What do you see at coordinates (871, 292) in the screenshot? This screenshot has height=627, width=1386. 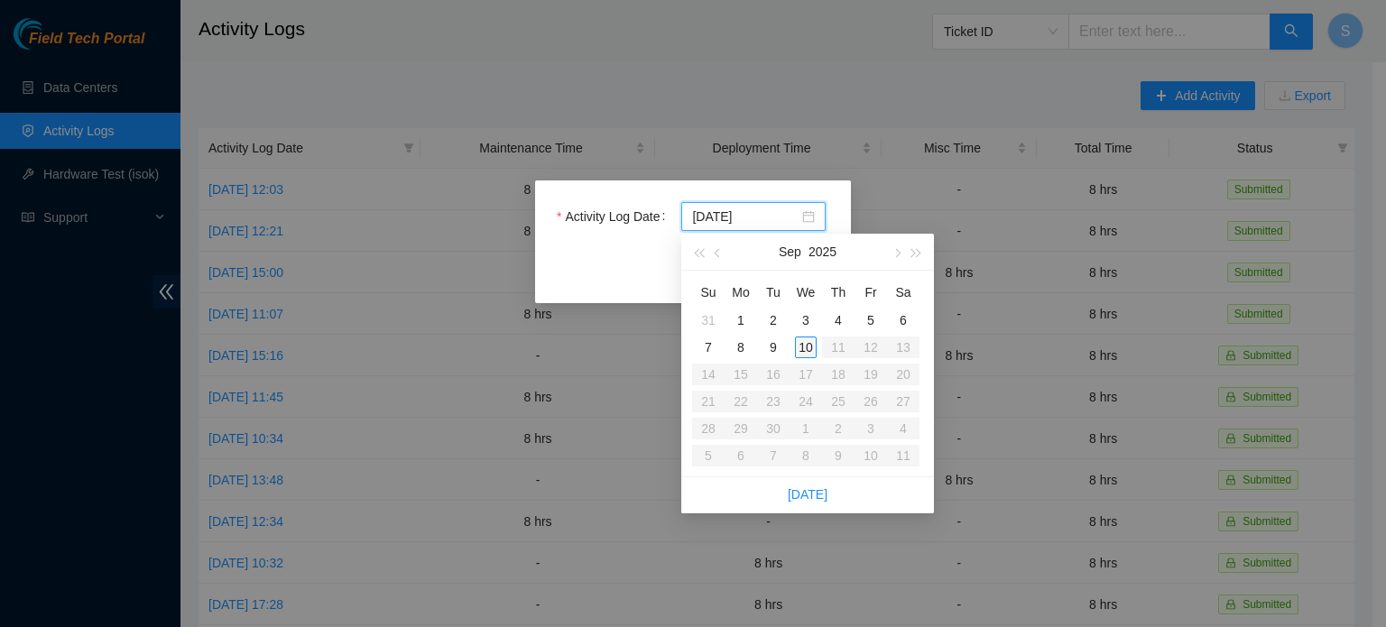 I see `th: Fr` at bounding box center [871, 292].